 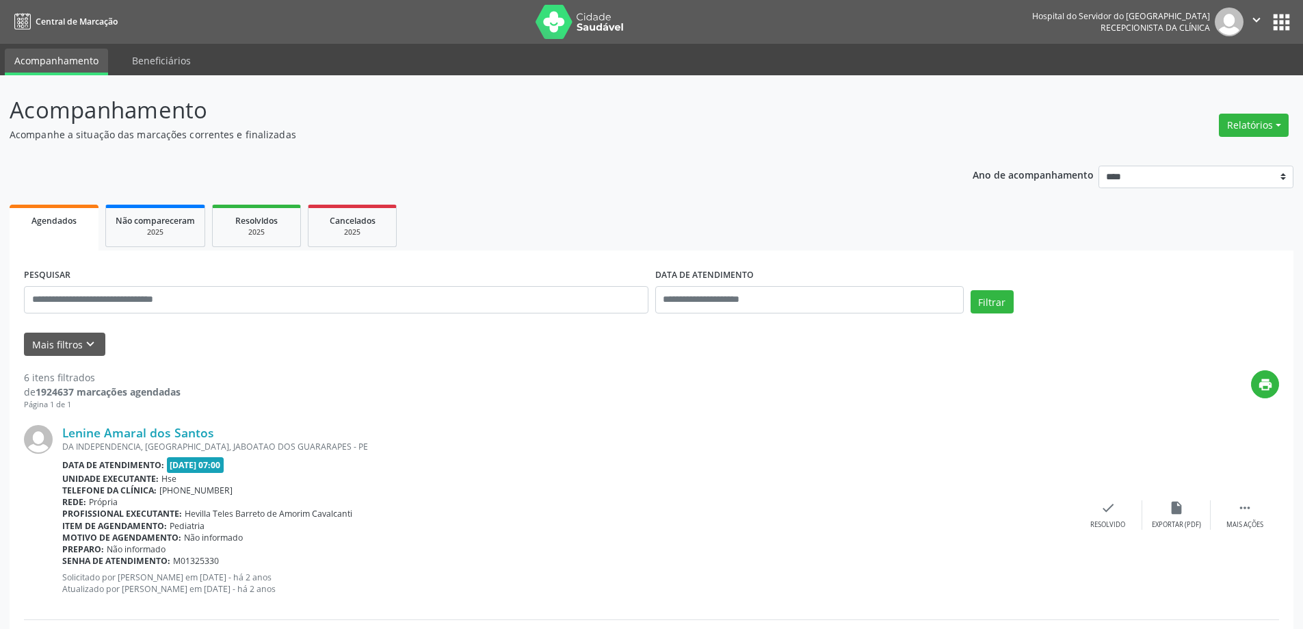 I want to click on span: Resolvidos, so click(x=257, y=220).